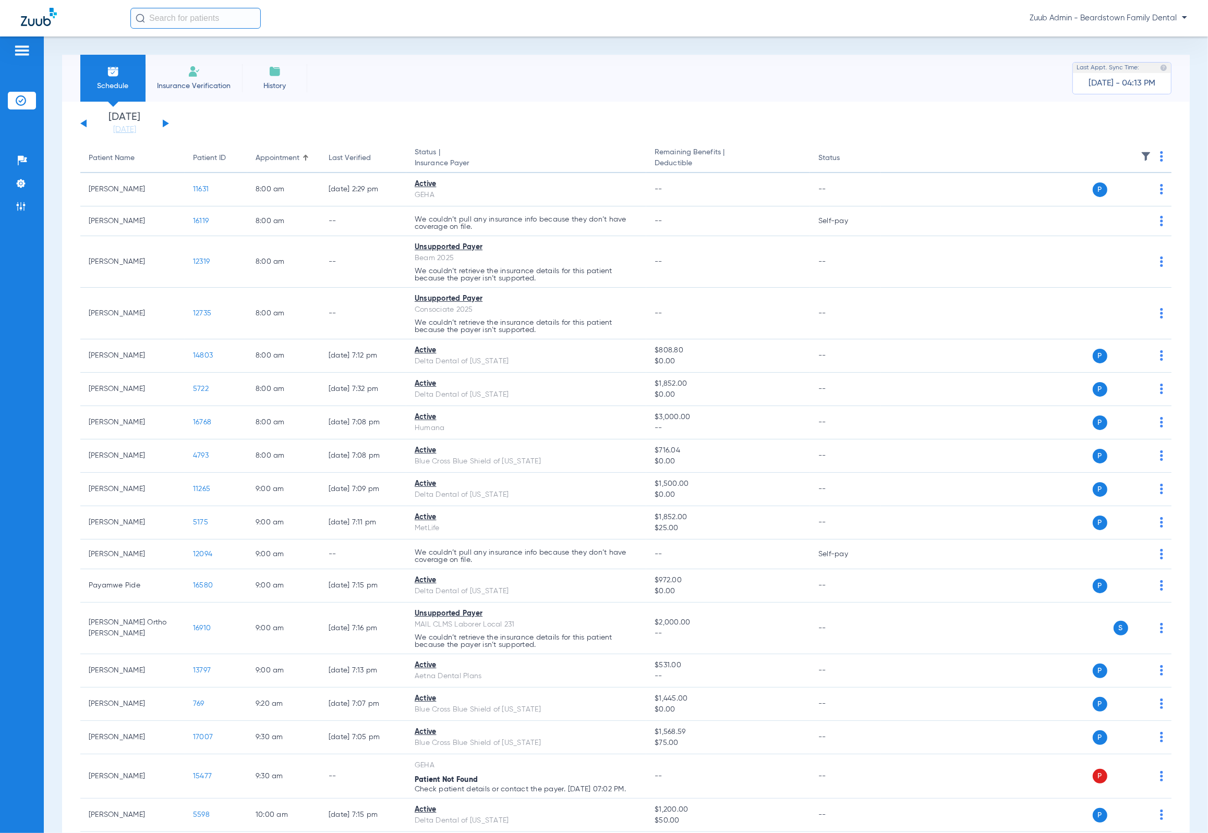 Image resolution: width=1208 pixels, height=833 pixels. What do you see at coordinates (202, 671) in the screenshot?
I see `span: 13797` at bounding box center [202, 671].